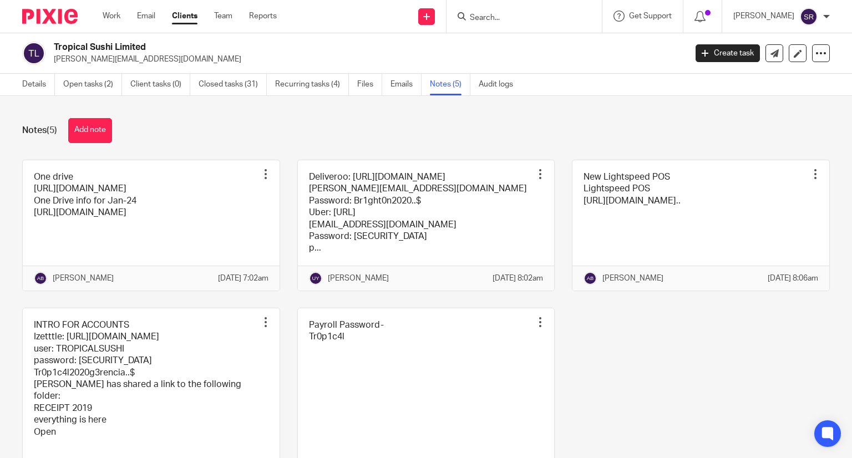 This screenshot has height=458, width=852. Describe the element at coordinates (52, 130) in the screenshot. I see `span: (5)` at that location.